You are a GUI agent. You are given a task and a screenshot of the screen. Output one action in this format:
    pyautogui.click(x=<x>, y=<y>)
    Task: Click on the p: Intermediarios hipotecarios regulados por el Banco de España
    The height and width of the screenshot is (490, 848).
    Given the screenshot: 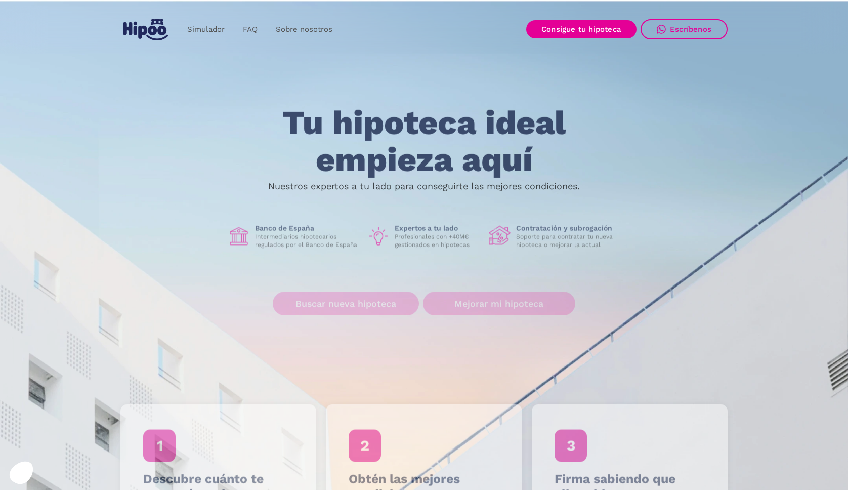 What is the action you would take?
    pyautogui.click(x=307, y=241)
    